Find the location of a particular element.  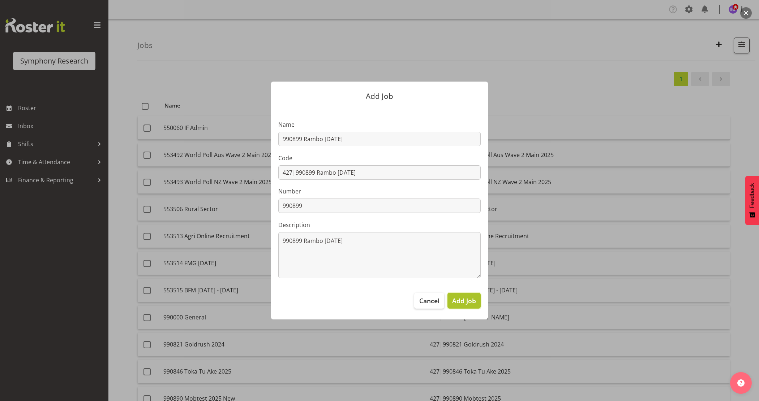

img: help-xxl-2.png is located at coordinates (741, 383).